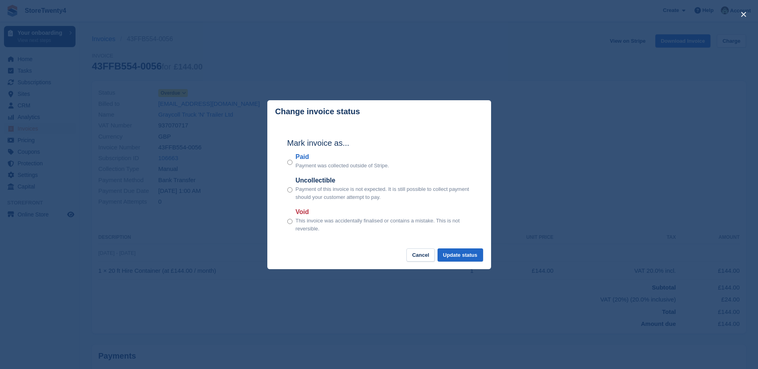 The image size is (758, 369). I want to click on label: Paid, so click(342, 157).